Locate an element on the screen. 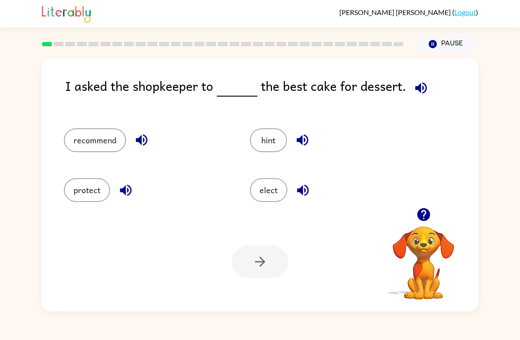  button: recommend is located at coordinates (95, 140).